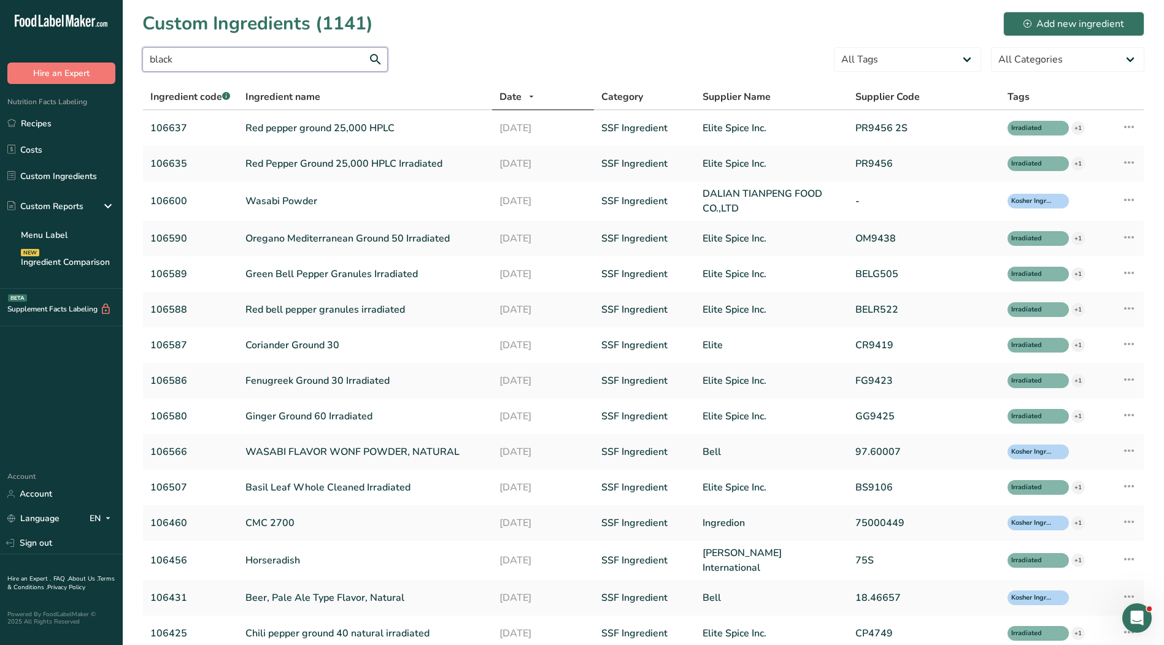 This screenshot has width=1164, height=645. I want to click on span: Ingredient name, so click(283, 97).